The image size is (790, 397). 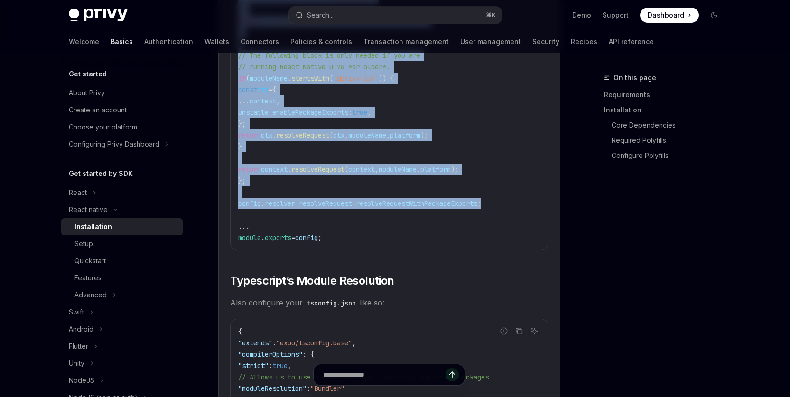 What do you see at coordinates (98, 15) in the screenshot?
I see `img: dark logo` at bounding box center [98, 15].